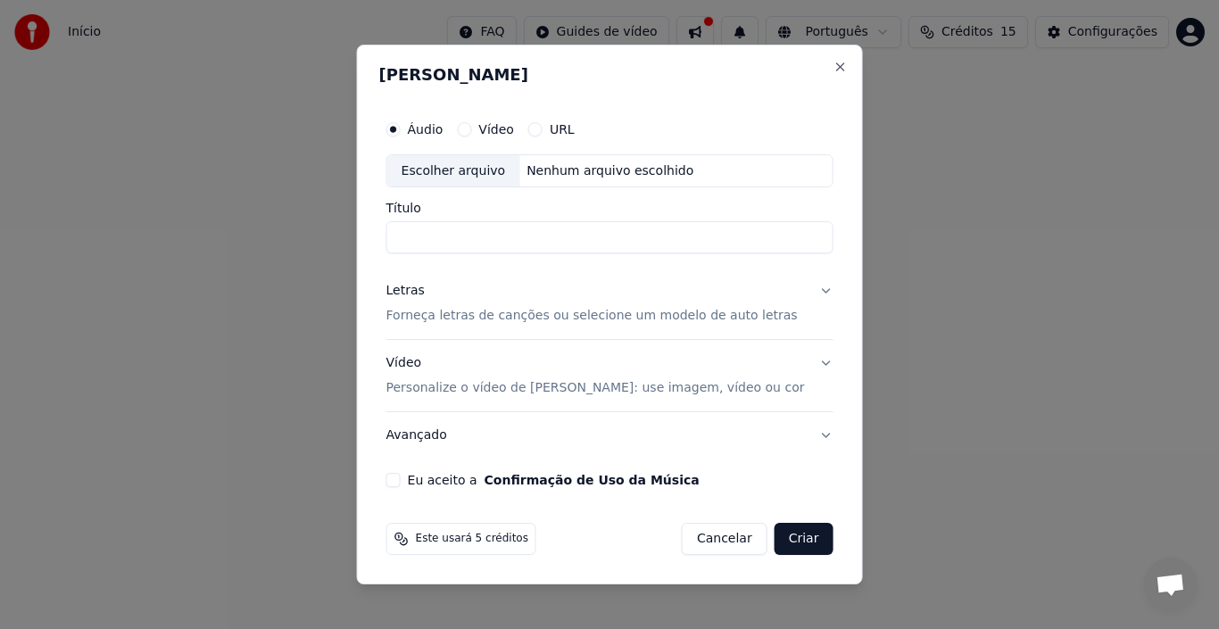  Describe the element at coordinates (496, 129) in the screenshot. I see `label: Vídeo` at that location.